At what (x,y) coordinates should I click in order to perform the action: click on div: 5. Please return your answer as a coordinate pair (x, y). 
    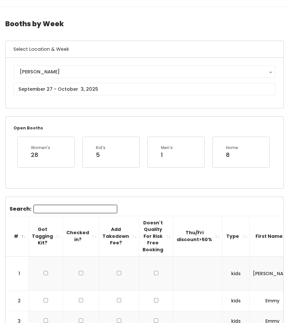
    Looking at the image, I should click on (100, 155).